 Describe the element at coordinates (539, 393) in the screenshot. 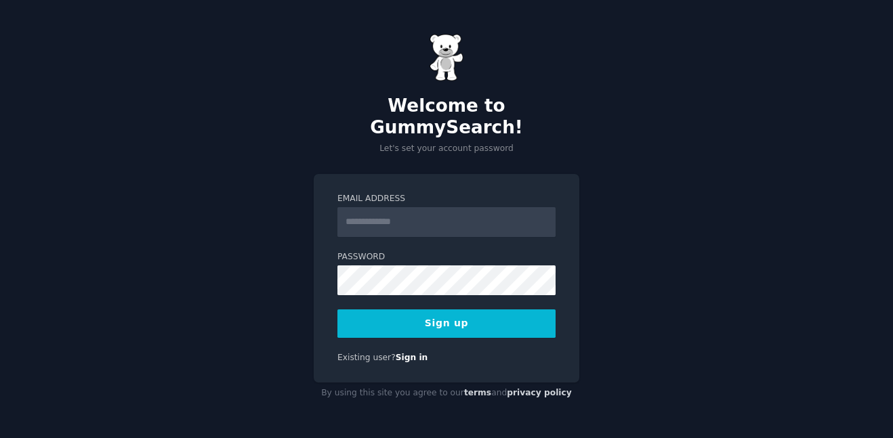

I see `a: privacy policy` at that location.